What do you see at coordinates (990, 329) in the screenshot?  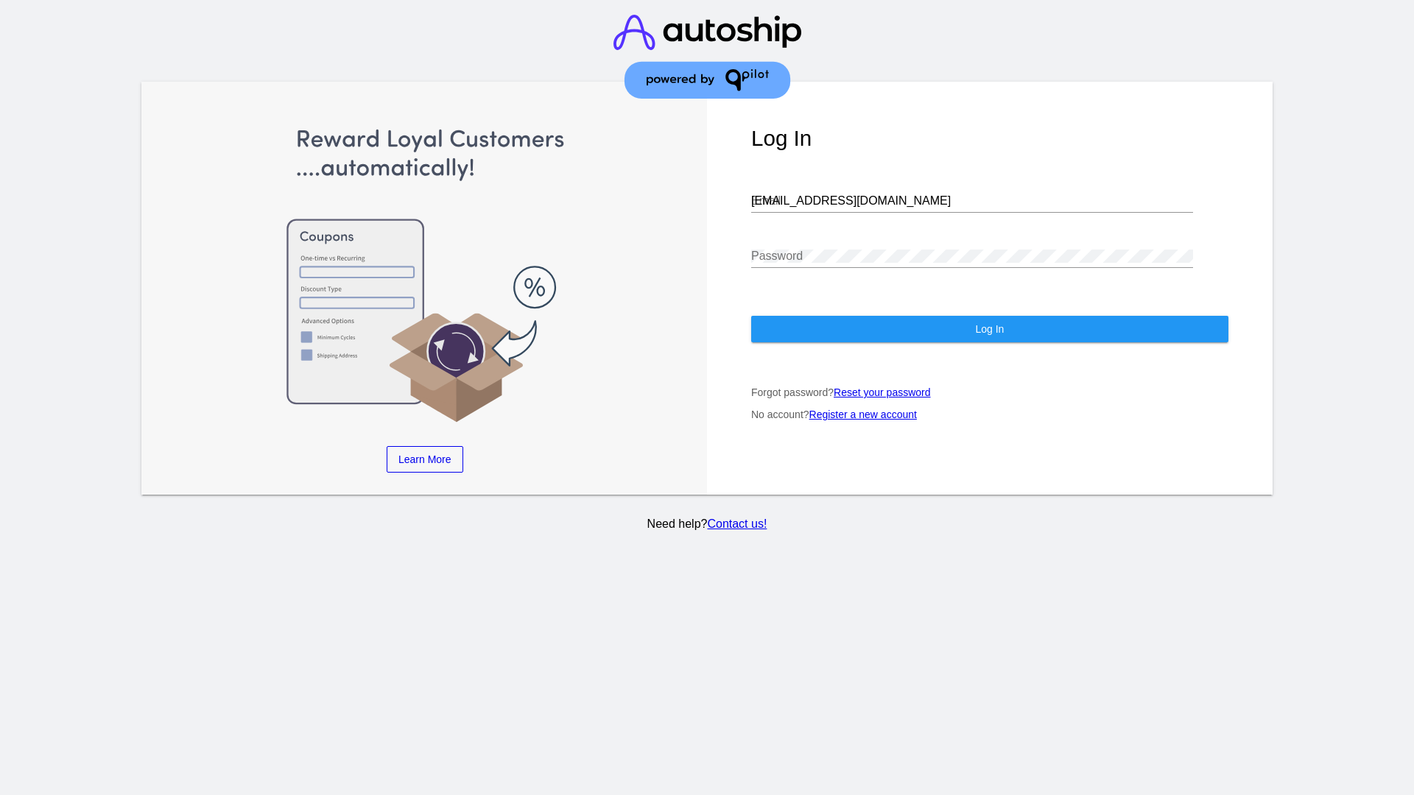 I see `button: Log In` at bounding box center [990, 329].